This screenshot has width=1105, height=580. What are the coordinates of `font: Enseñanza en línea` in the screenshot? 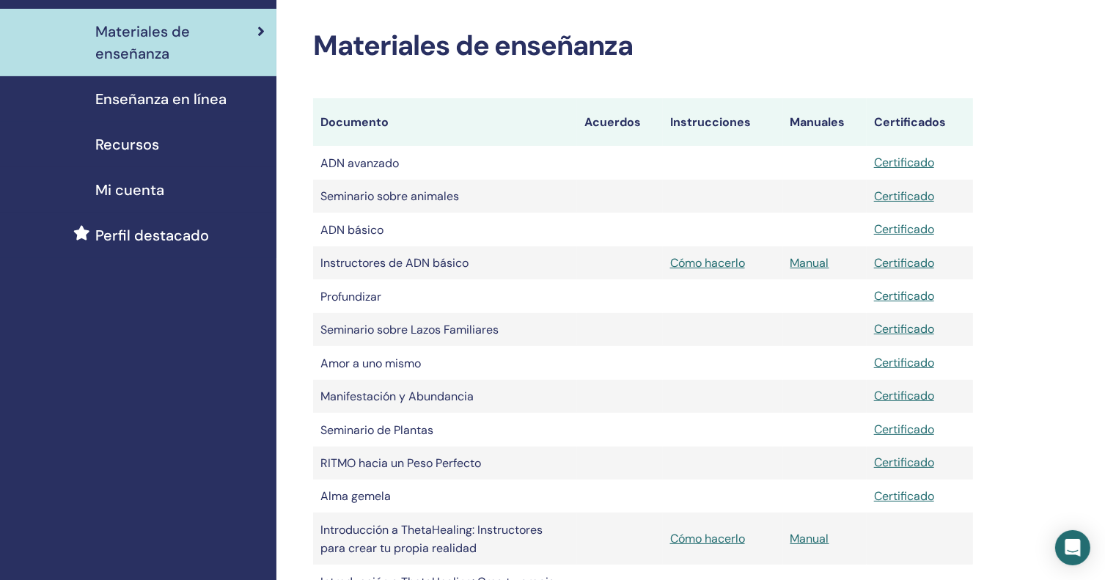 It's located at (161, 99).